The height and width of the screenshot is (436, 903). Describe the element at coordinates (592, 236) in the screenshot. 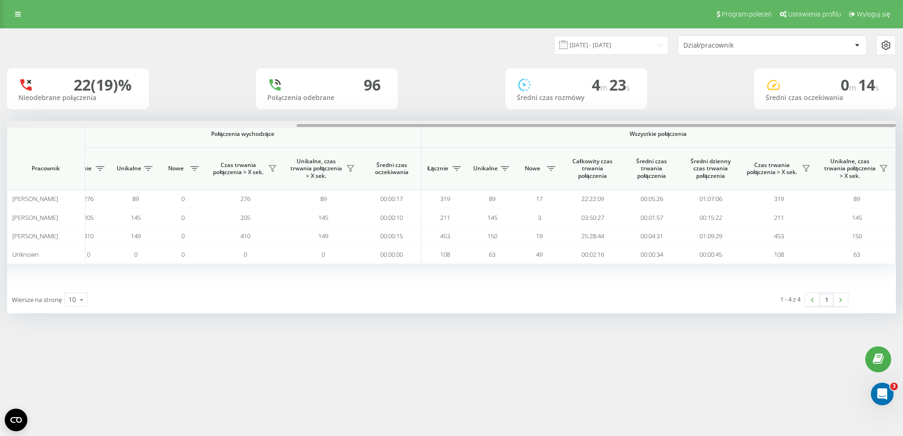

I see `td: 25:28:44` at that location.